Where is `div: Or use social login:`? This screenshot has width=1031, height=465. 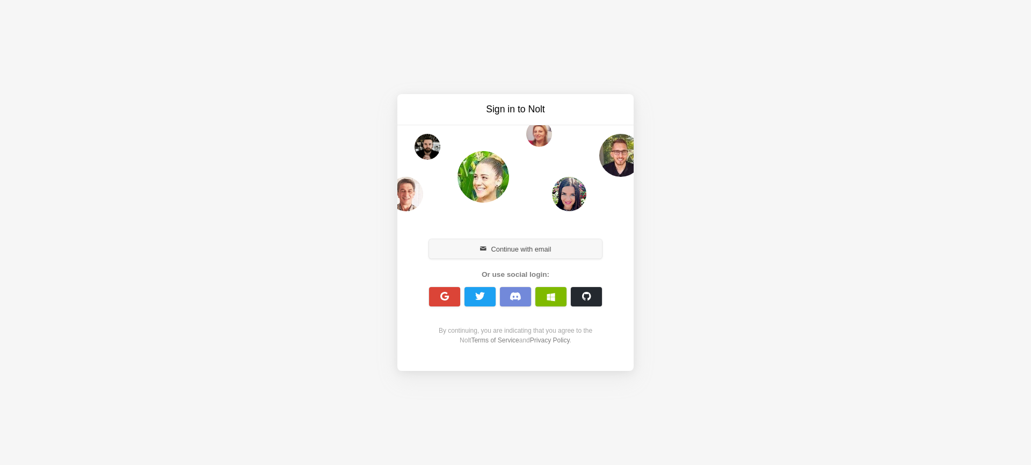
div: Or use social login: is located at coordinates (516, 274).